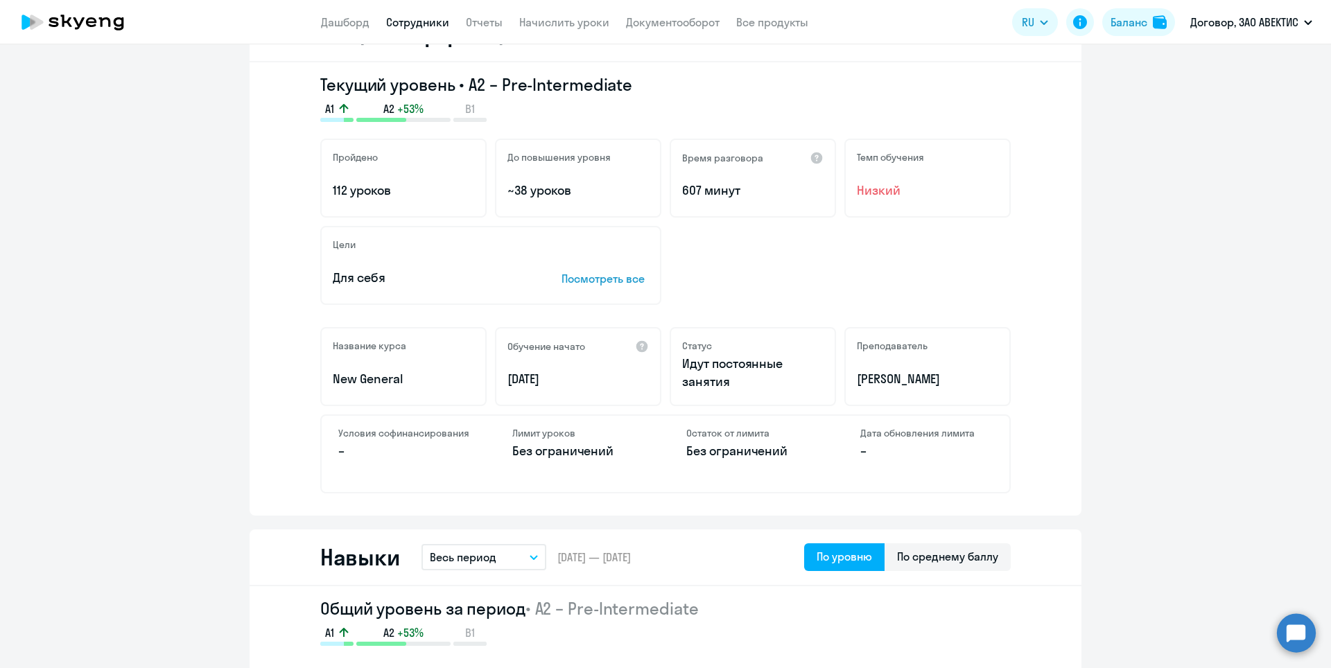 Image resolution: width=1331 pixels, height=668 pixels. What do you see at coordinates (344, 245) in the screenshot?
I see `h5: Цели` at bounding box center [344, 245].